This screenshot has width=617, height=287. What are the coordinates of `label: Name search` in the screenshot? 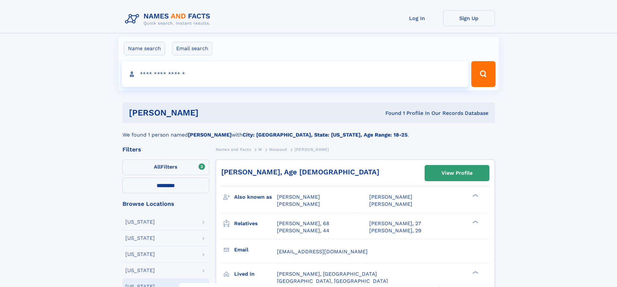 It's located at (144, 49).